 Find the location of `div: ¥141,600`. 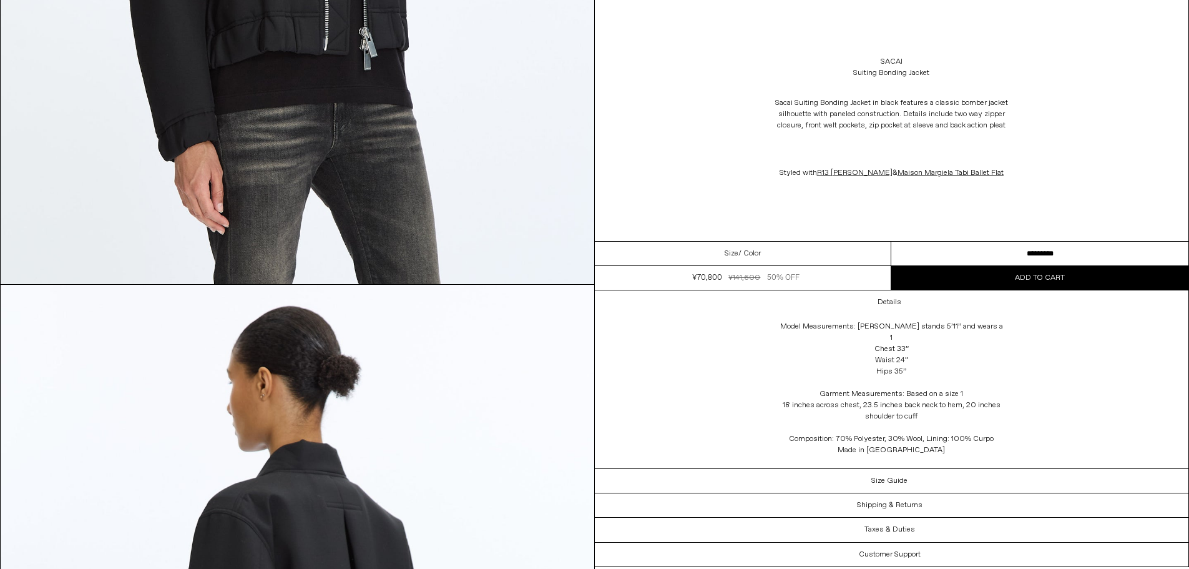

div: ¥141,600 is located at coordinates (744, 278).